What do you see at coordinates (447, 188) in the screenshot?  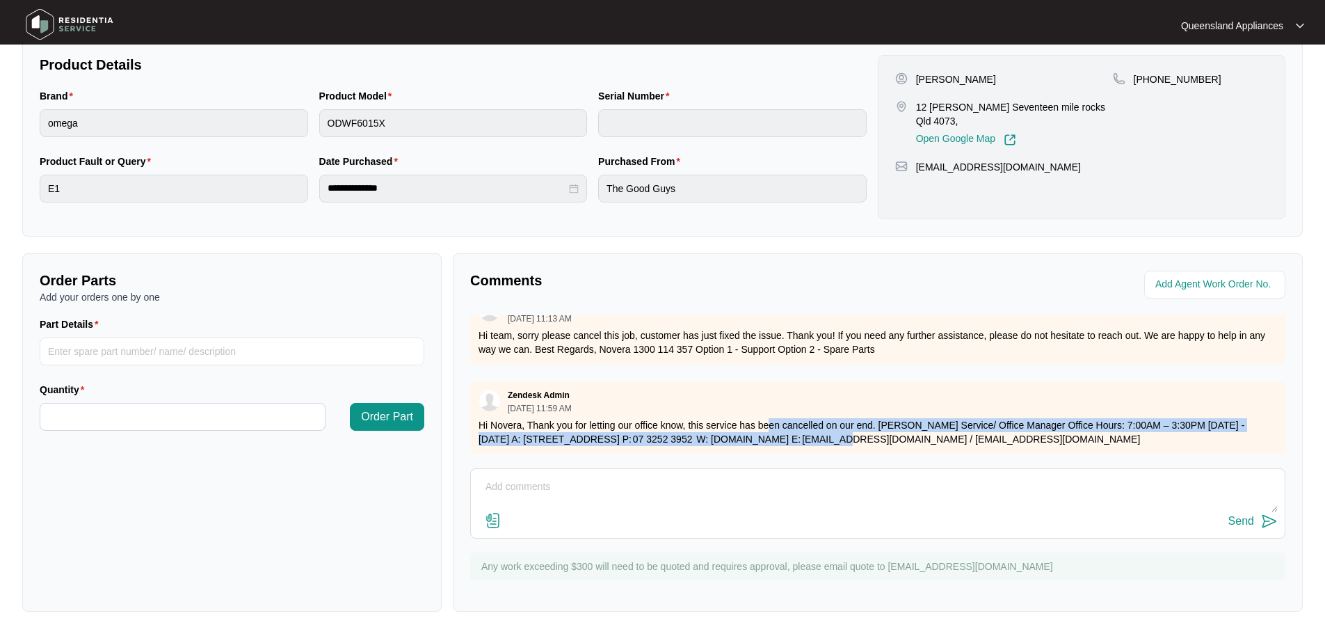 I see `input: Date Purchased` at bounding box center [447, 188].